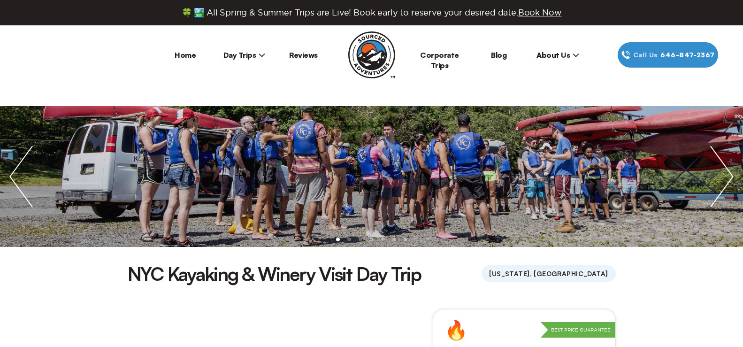 This screenshot has width=743, height=347. Describe the element at coordinates (499, 55) in the screenshot. I see `a: Blog` at that location.